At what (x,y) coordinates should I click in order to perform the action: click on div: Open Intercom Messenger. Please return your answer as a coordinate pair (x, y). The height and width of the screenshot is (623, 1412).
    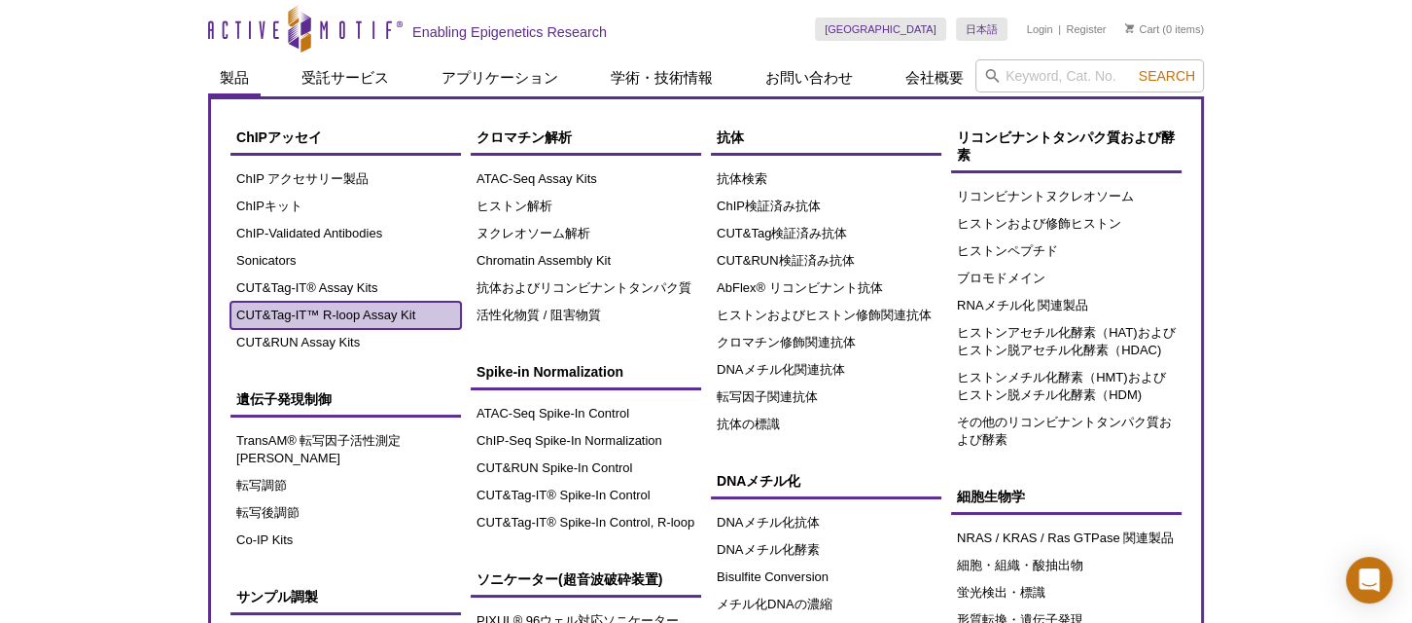
    Looking at the image, I should click on (1370, 580).